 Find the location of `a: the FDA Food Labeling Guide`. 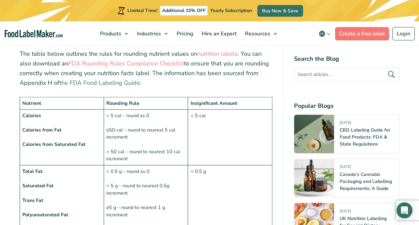

a: the FDA Food Labeling Guide is located at coordinates (100, 83).